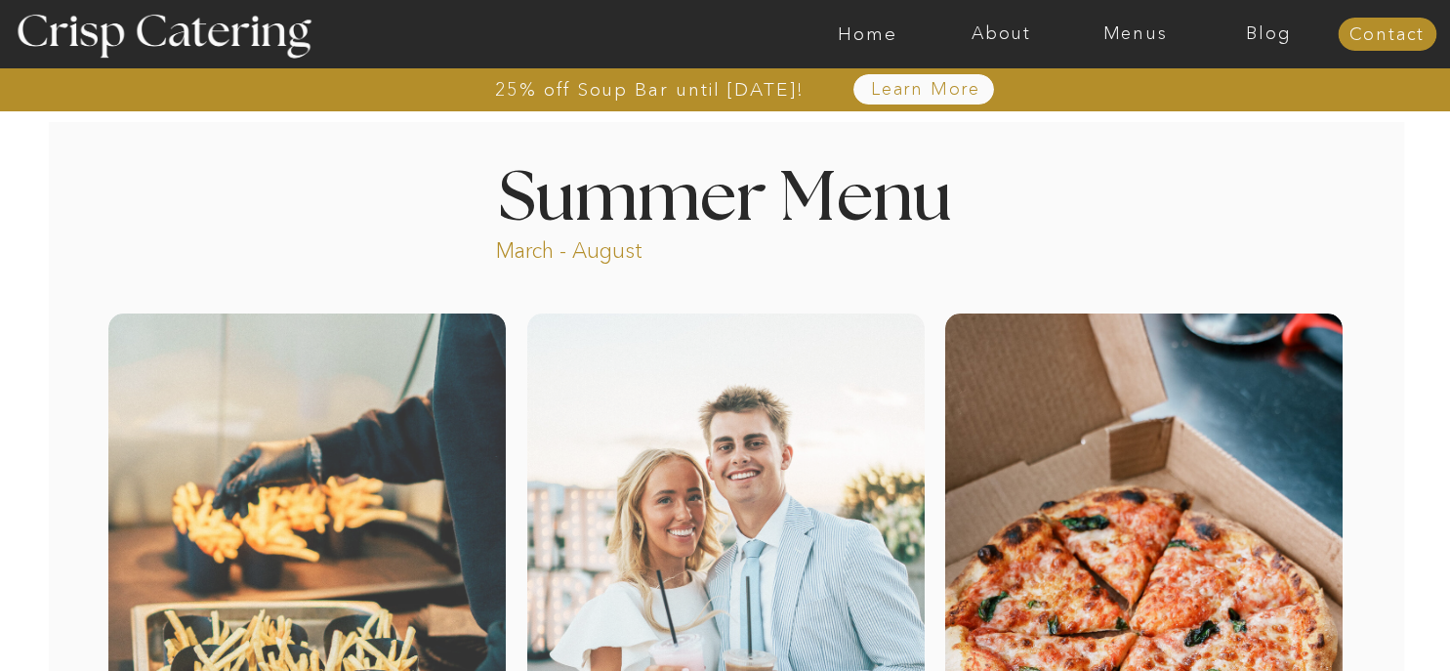 The width and height of the screenshot is (1450, 671). Describe the element at coordinates (1268, 34) in the screenshot. I see `a: Blog` at that location.